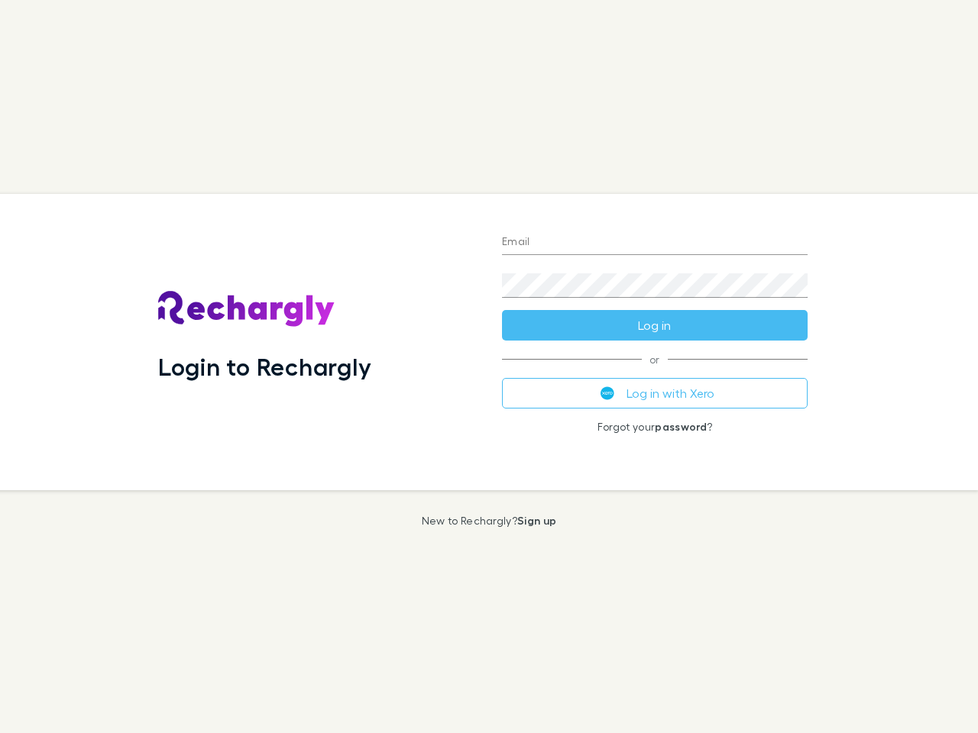  I want to click on img: Rechargly's Logo, so click(247, 309).